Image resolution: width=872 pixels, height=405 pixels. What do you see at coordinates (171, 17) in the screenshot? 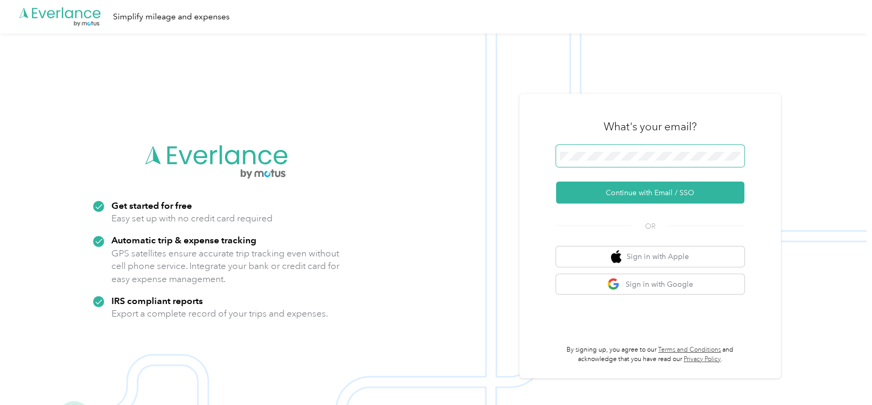
I see `div: Simplify mileage and expenses` at bounding box center [171, 17].